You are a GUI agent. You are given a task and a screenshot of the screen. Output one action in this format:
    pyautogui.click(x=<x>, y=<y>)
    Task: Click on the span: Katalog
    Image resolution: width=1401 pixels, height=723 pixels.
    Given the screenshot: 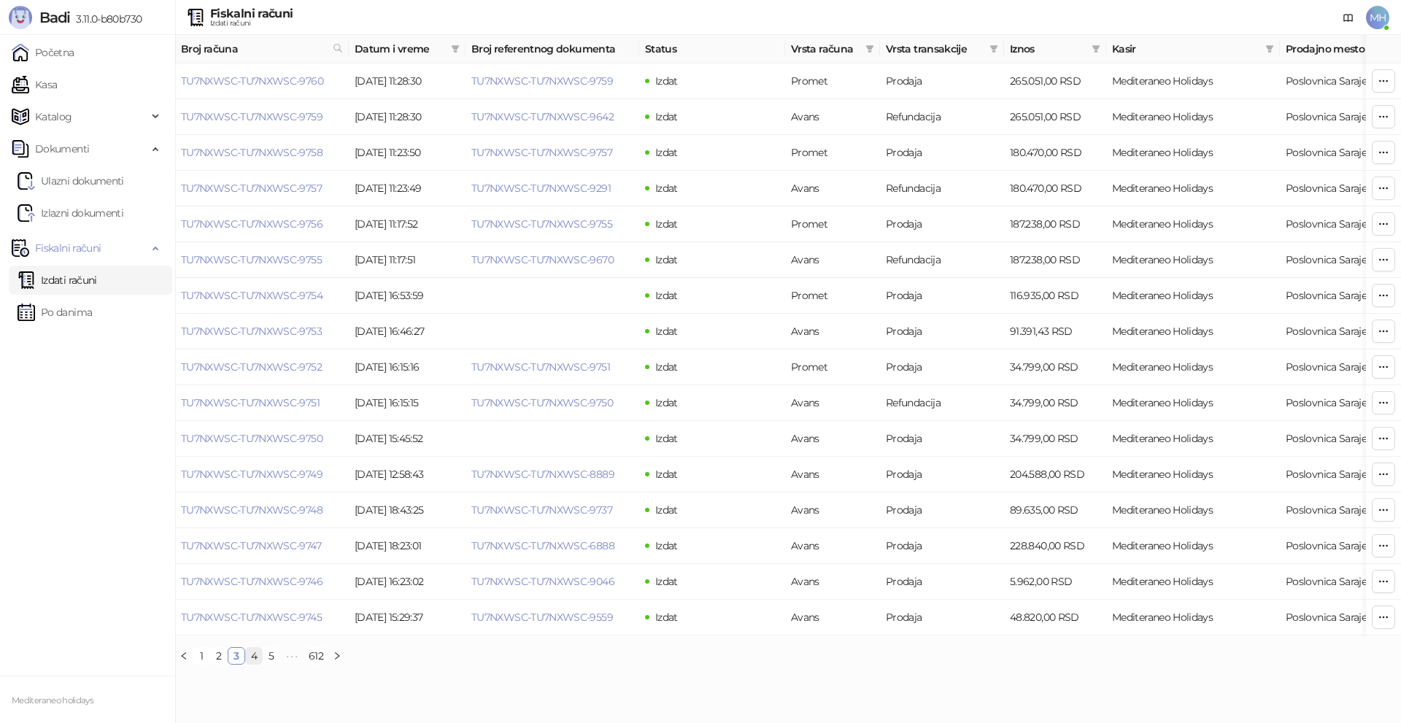 What is the action you would take?
    pyautogui.click(x=53, y=117)
    